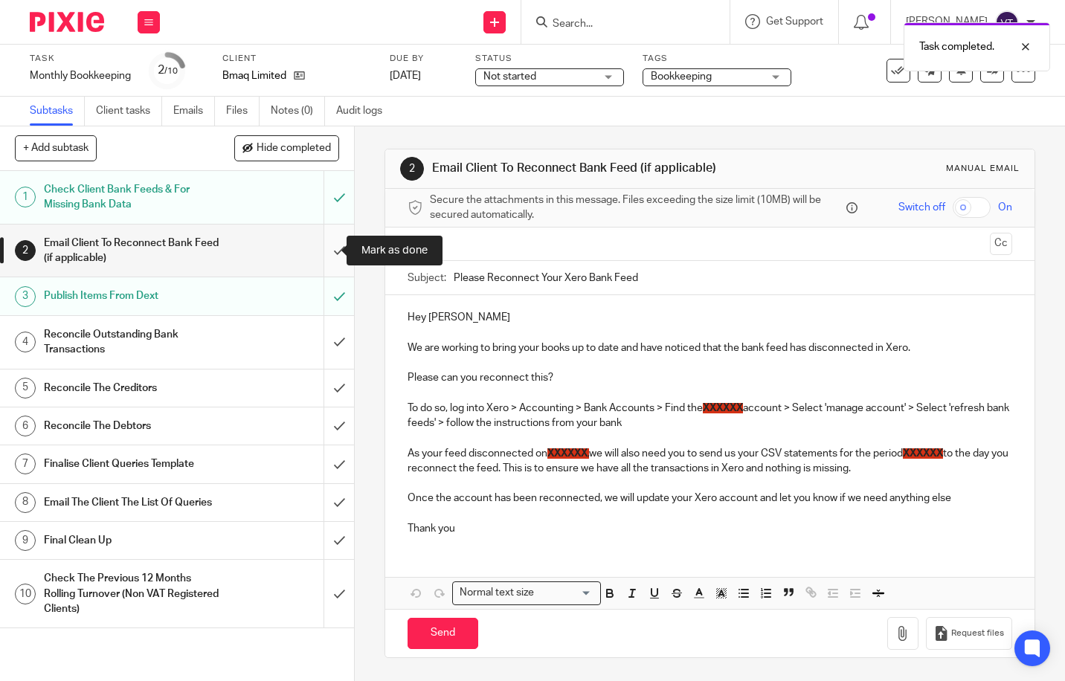 Image resolution: width=1065 pixels, height=681 pixels. What do you see at coordinates (132, 426) in the screenshot?
I see `h1: Reconcile The Debtors` at bounding box center [132, 426].